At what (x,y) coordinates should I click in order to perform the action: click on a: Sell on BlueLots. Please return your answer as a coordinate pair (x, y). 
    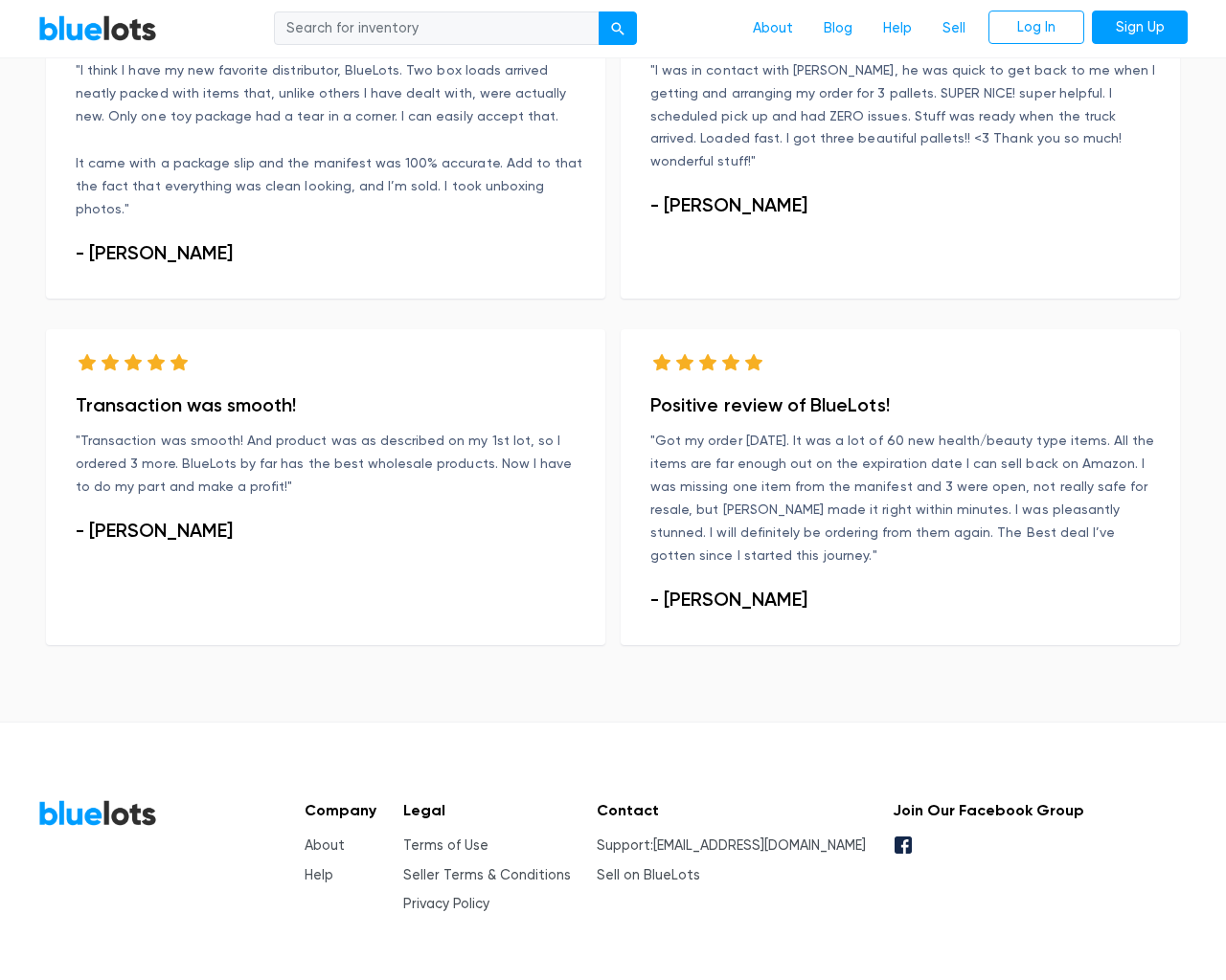
    Looking at the image, I should click on (648, 875).